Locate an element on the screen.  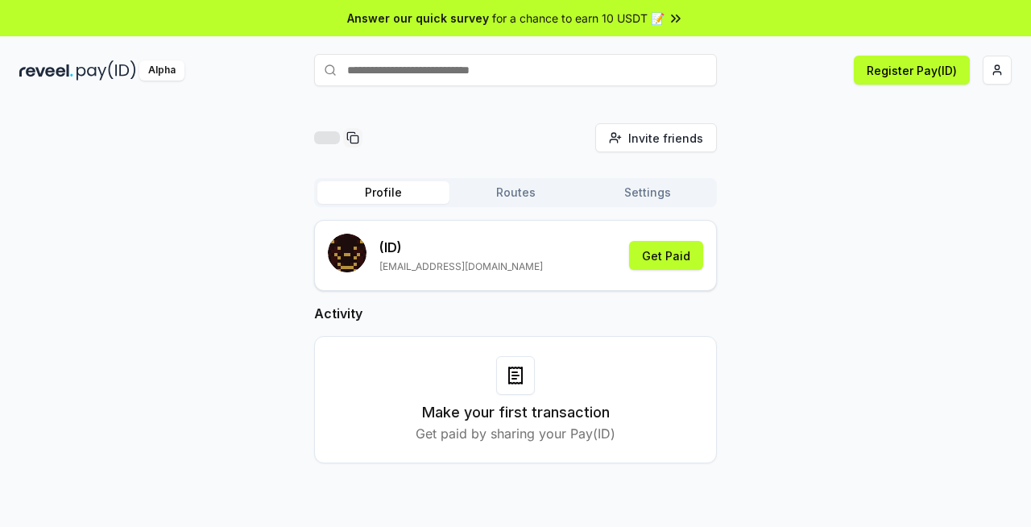
button: Settings is located at coordinates (647, 192).